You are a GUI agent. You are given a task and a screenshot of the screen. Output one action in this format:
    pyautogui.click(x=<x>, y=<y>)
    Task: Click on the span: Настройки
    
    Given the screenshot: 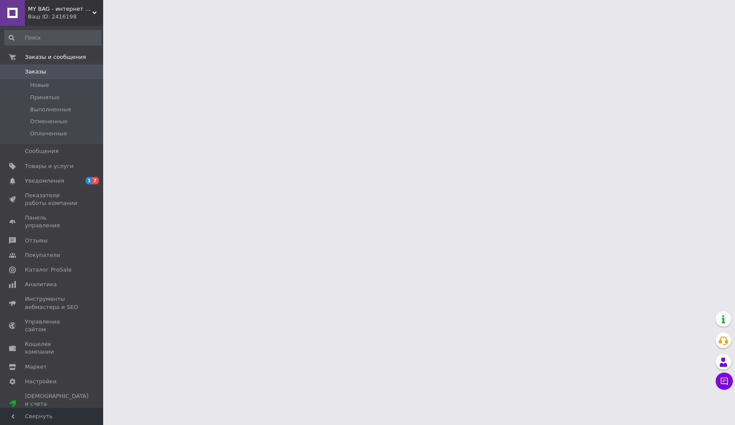 What is the action you would take?
    pyautogui.click(x=40, y=382)
    